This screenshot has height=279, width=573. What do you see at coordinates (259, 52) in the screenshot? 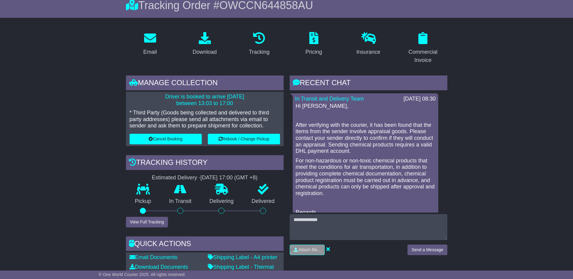
I see `div: Tracking` at bounding box center [259, 52].